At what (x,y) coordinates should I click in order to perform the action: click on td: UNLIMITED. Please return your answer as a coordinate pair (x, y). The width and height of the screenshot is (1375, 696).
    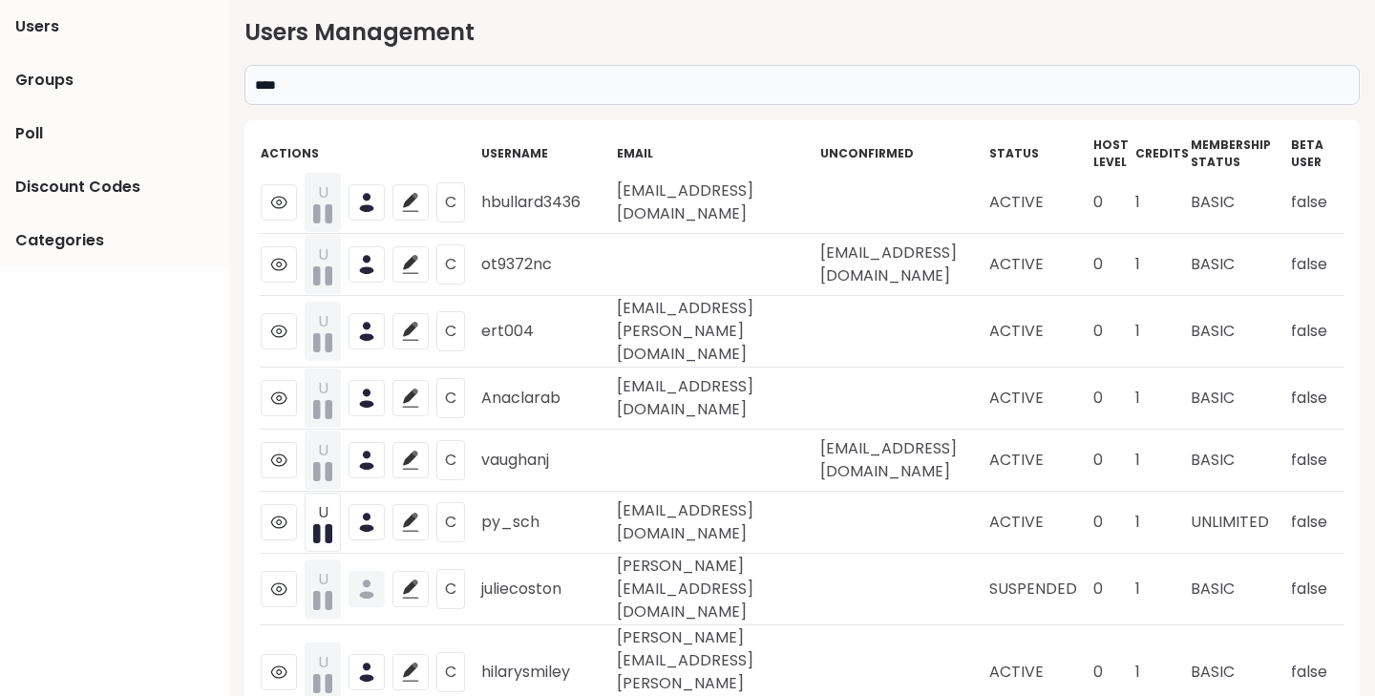
    Looking at the image, I should click on (1240, 522).